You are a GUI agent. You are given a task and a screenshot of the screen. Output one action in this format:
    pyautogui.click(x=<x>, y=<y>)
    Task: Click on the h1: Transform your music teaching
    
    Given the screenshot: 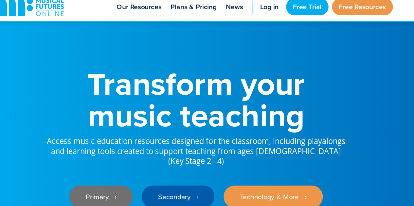 What is the action you would take?
    pyautogui.click(x=207, y=91)
    